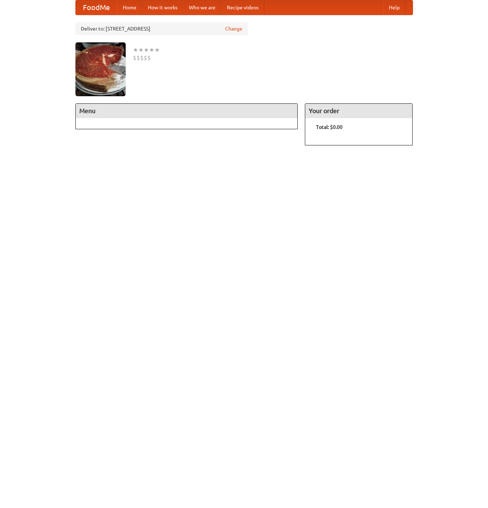  Describe the element at coordinates (187, 111) in the screenshot. I see `h4: Menu` at that location.